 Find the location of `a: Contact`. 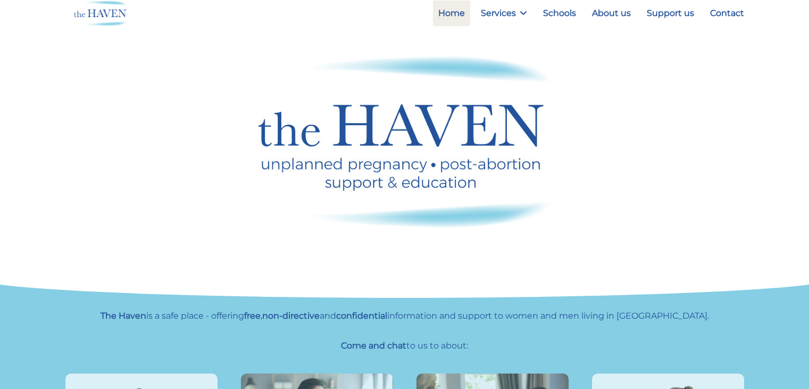

a: Contact is located at coordinates (728, 13).